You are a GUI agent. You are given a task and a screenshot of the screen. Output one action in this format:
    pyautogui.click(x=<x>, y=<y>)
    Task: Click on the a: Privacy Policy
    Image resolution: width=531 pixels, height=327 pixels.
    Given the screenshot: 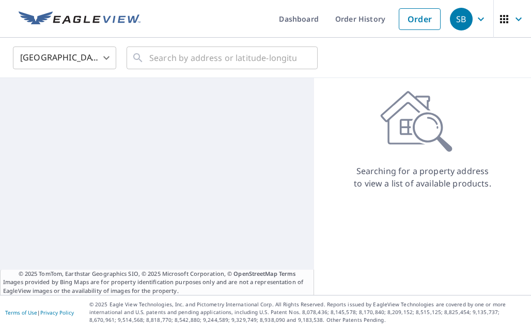 What is the action you would take?
    pyautogui.click(x=57, y=313)
    